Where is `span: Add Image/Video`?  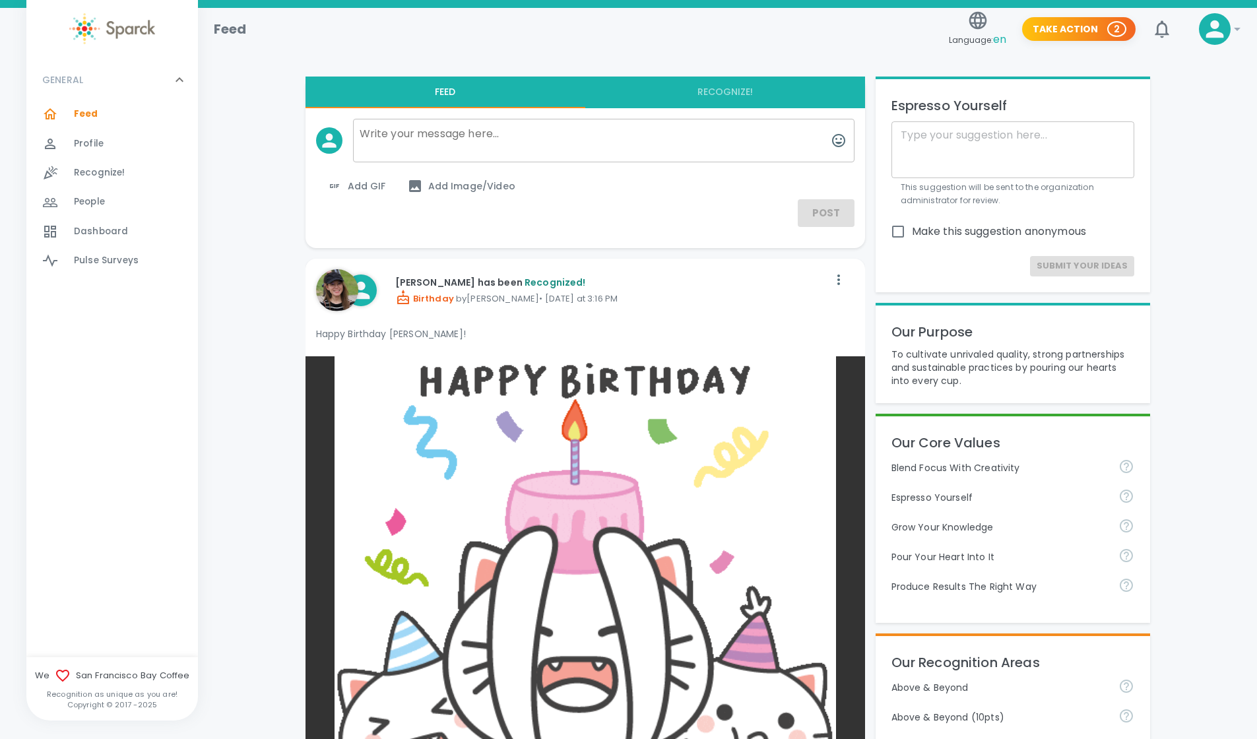 span: Add Image/Video is located at coordinates (461, 186).